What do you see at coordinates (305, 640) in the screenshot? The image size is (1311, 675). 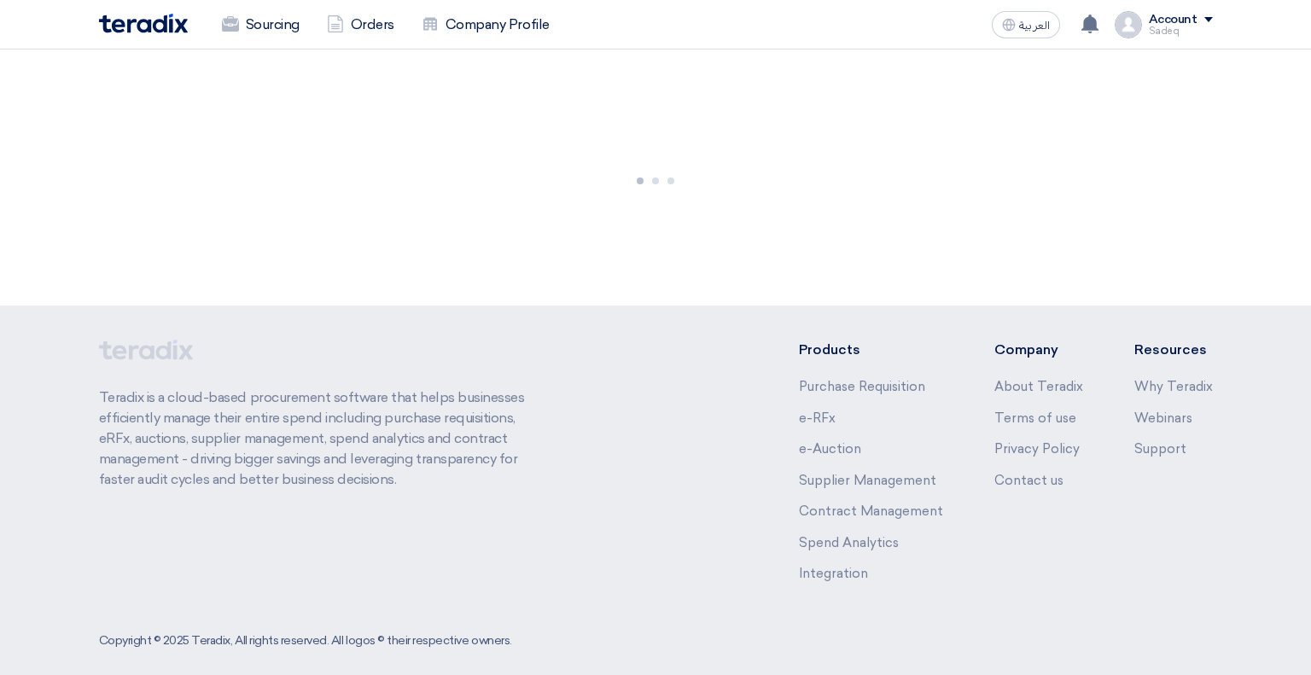 I see `div: Copyright © 2025 Teradix, All rights reserved. All logos © their respective owners.` at bounding box center [305, 640].